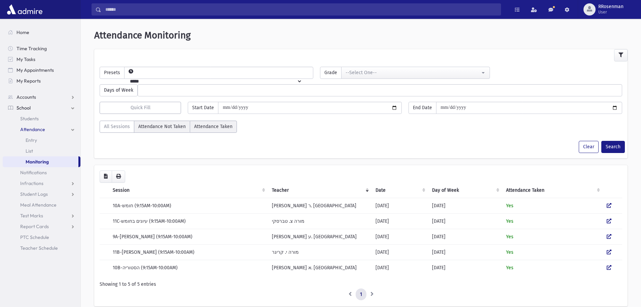 The image size is (641, 307). Describe the element at coordinates (611, 7) in the screenshot. I see `span: RRosenman` at that location.